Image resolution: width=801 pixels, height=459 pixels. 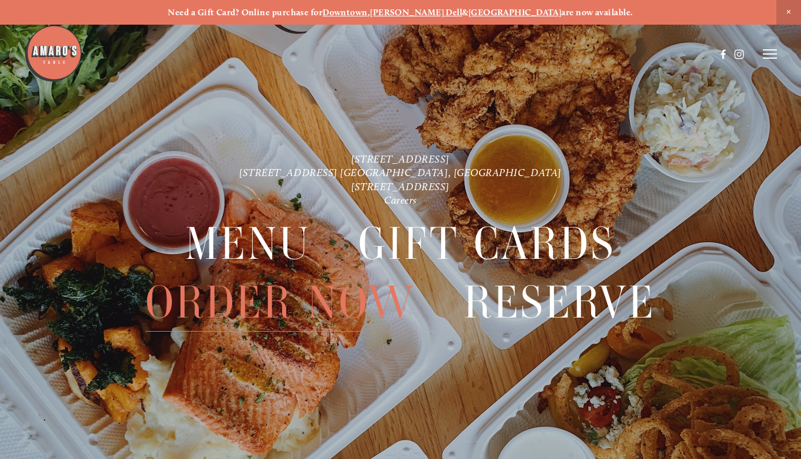 I want to click on a: Careers, so click(x=400, y=199).